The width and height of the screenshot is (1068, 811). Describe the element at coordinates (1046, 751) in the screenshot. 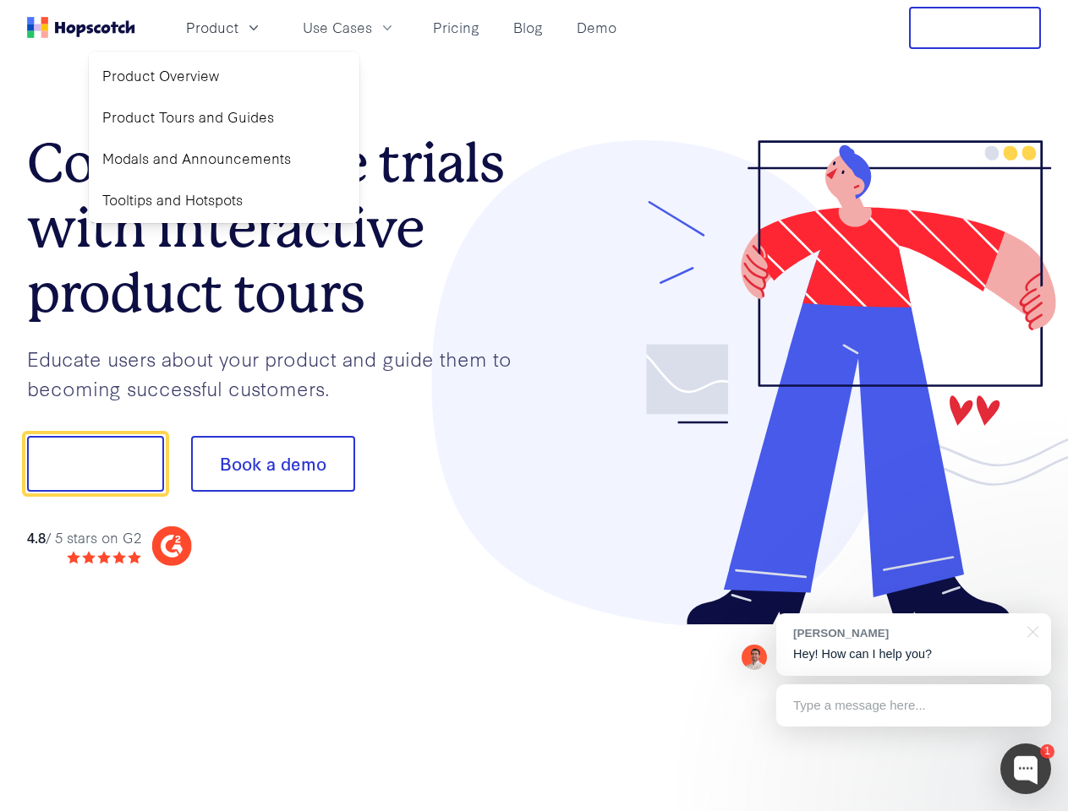

I see `div: 1` at that location.